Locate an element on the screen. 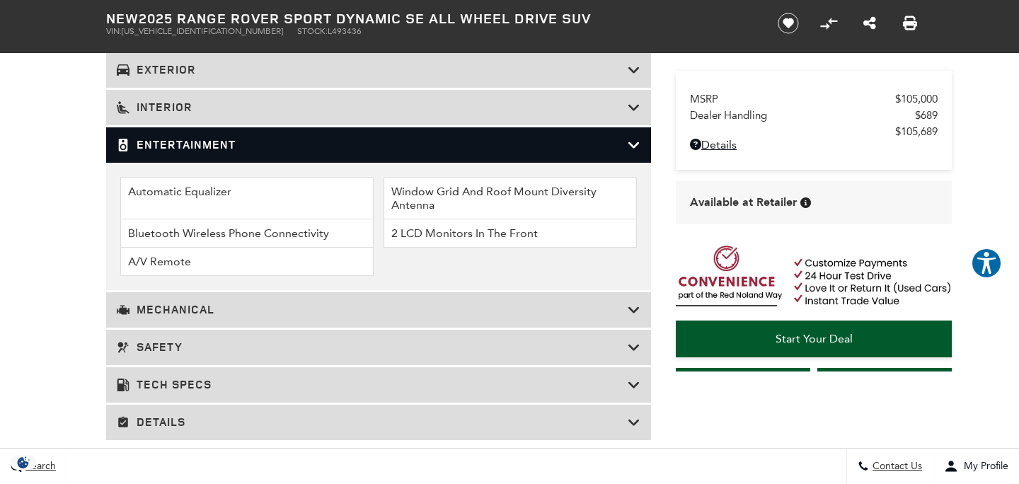 Image resolution: width=1019 pixels, height=484 pixels. a: Start Your Deal is located at coordinates (814, 339).